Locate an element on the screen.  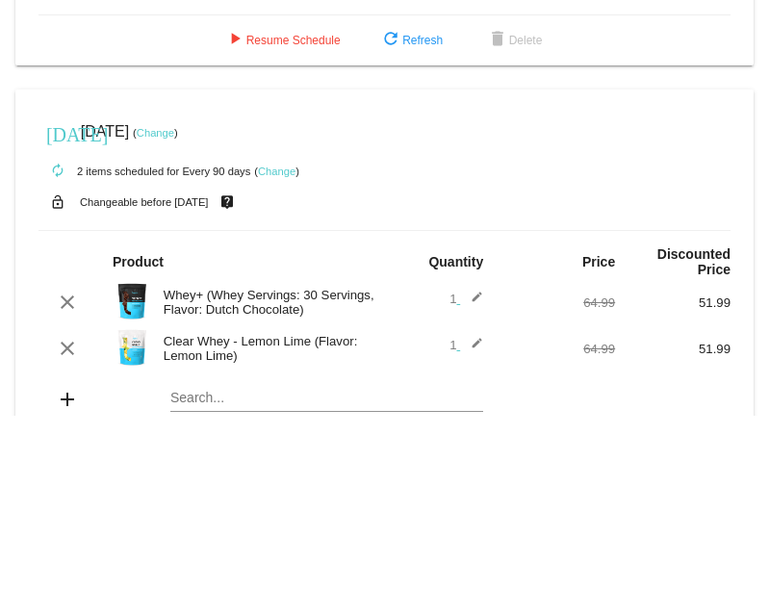
img: Image-1-Carousel-Whey-2lb-Dutch-Chocolate-no-badge-Transp.png is located at coordinates (132, 301).